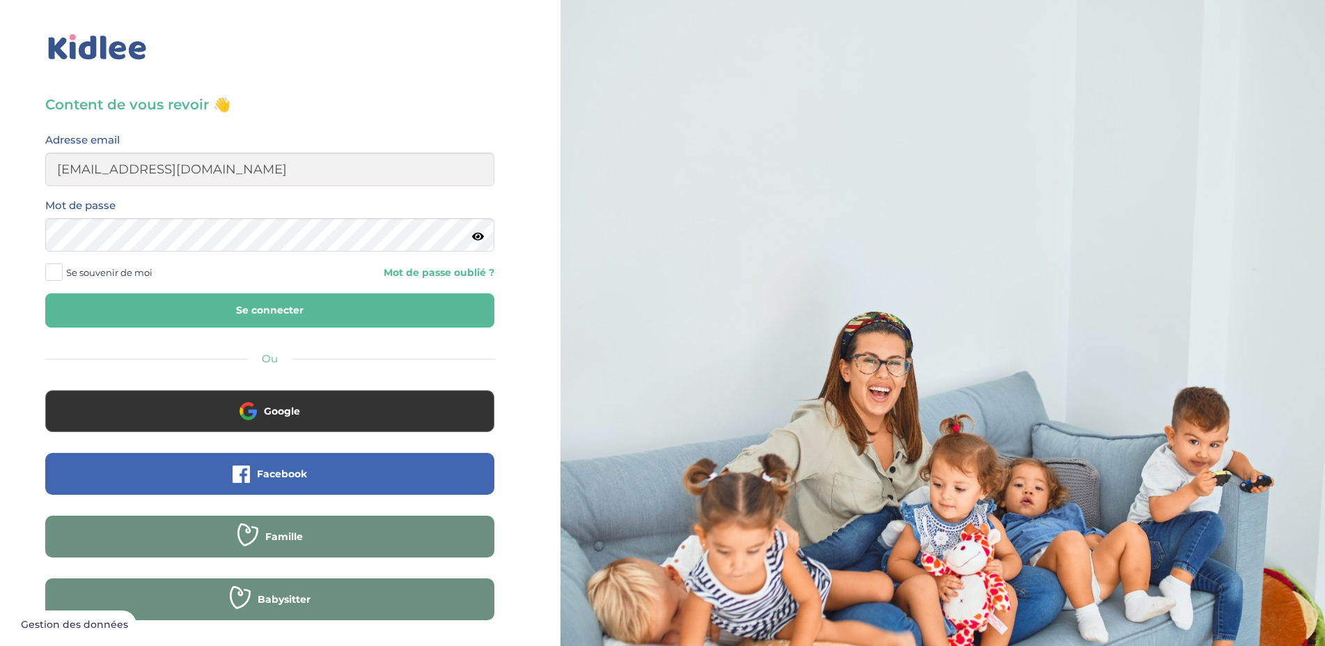 This screenshot has height=646, width=1325. Describe the element at coordinates (75, 625) in the screenshot. I see `button: Gestion des données` at that location.